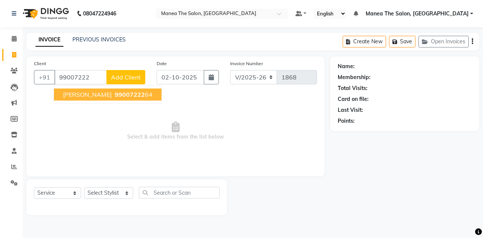 The image size is (483, 238). I want to click on a: PREVIOUS INVOICES, so click(99, 40).